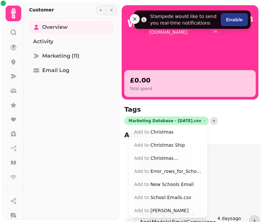  Describe the element at coordinates (61, 56) in the screenshot. I see `span: Marketing (11)` at that location.